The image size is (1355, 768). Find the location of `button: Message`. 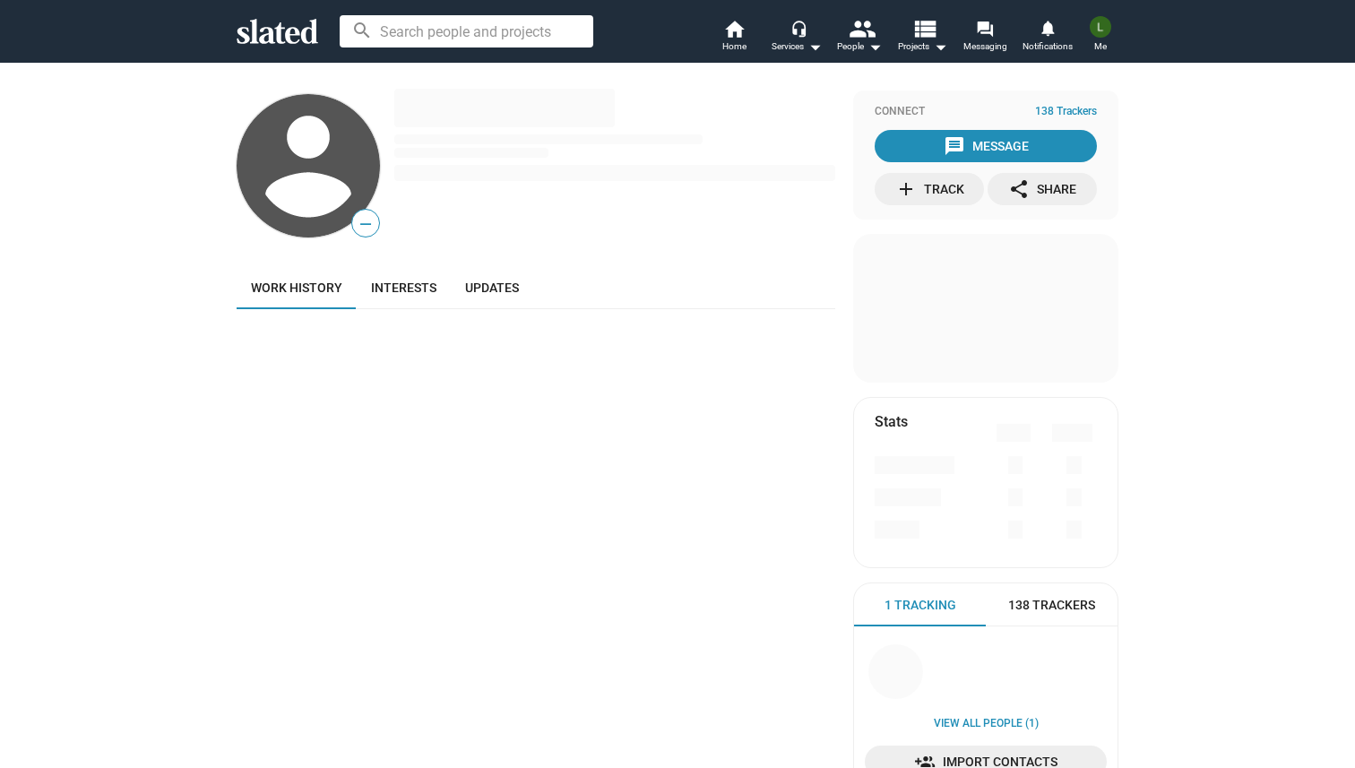

button: Message is located at coordinates (986, 146).